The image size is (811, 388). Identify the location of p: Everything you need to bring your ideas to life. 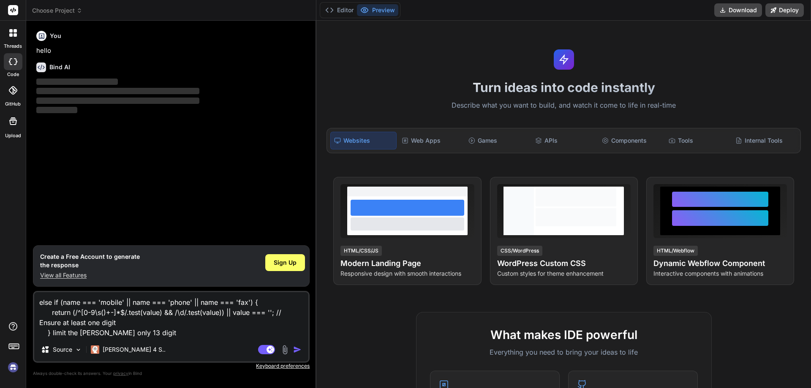
(564, 352).